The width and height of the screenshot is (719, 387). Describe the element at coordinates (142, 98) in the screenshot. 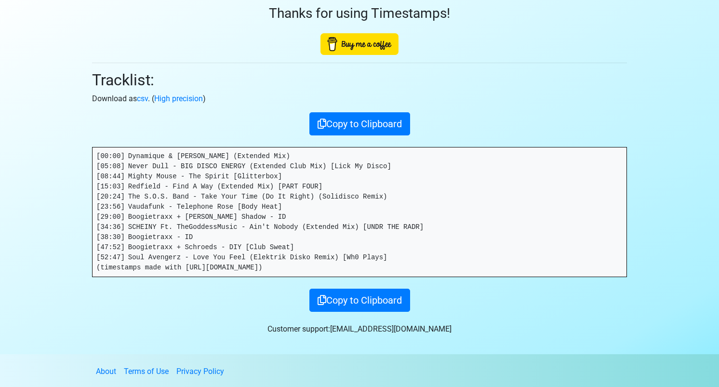

I see `a: csv` at that location.